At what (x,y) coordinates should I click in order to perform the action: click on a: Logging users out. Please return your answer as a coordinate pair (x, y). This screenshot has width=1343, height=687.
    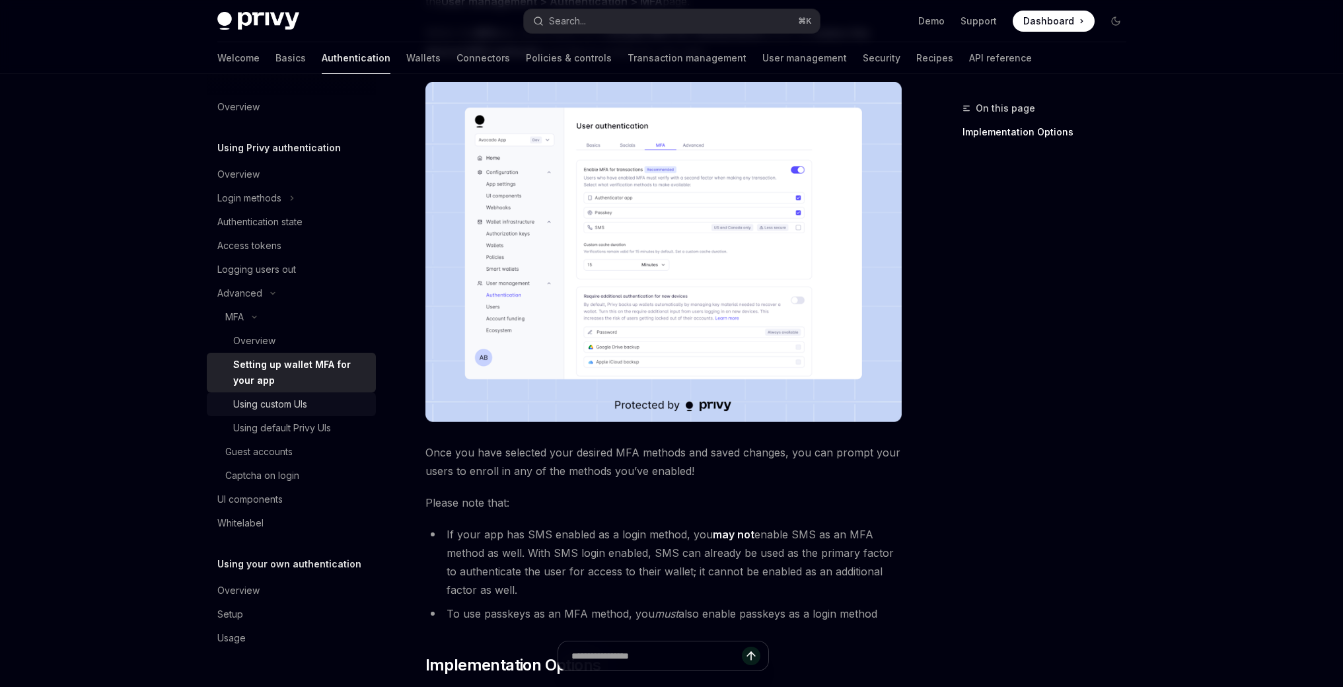
    Looking at the image, I should click on (291, 270).